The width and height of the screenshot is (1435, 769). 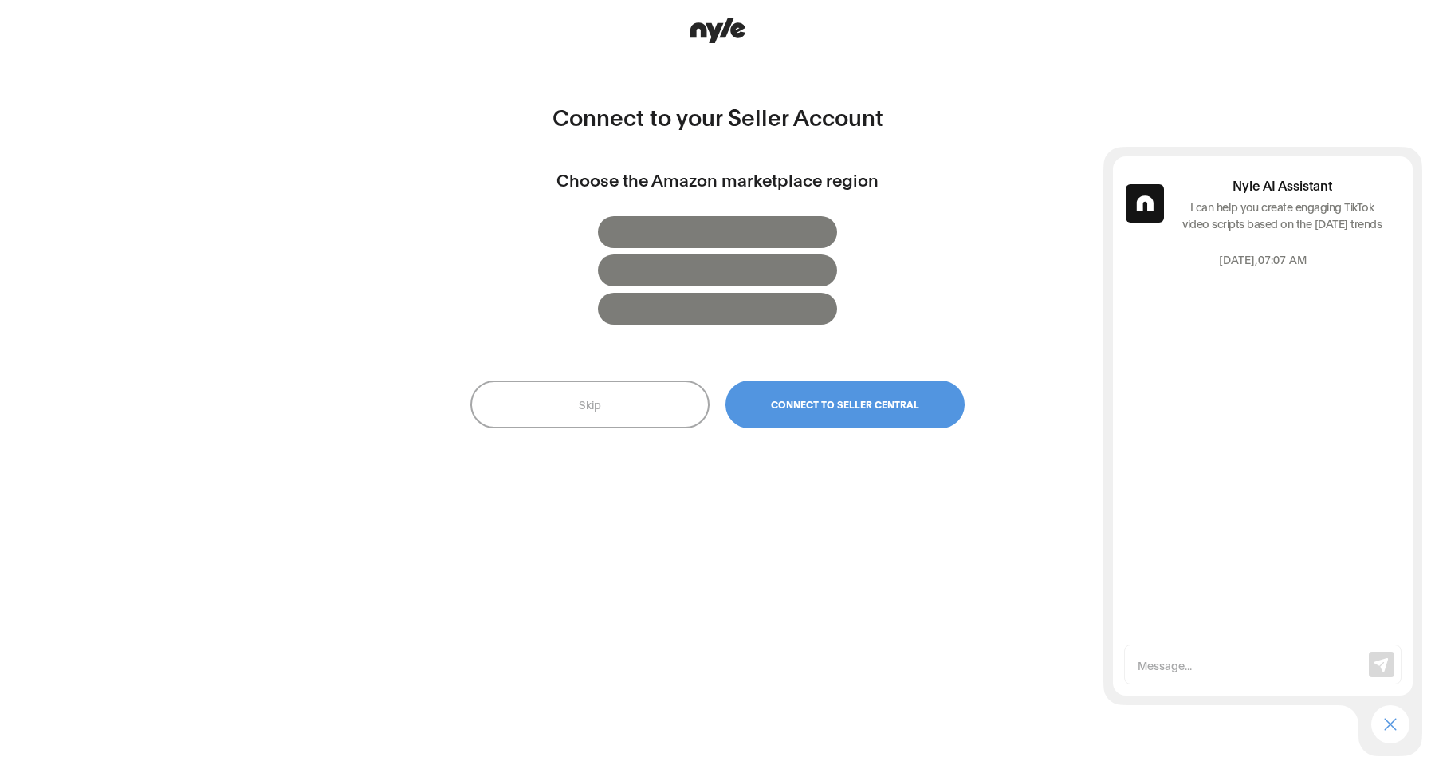 I want to click on h1: Connect to your Seller Account, so click(x=718, y=116).